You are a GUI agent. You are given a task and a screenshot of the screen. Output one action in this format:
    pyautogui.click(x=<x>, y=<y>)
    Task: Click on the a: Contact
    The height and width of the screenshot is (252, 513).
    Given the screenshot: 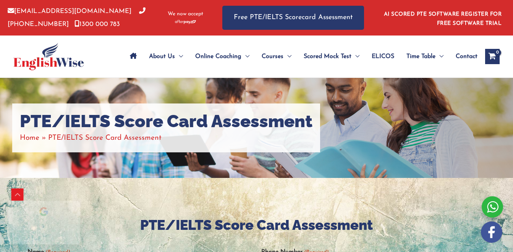 What is the action you would take?
    pyautogui.click(x=463, y=57)
    